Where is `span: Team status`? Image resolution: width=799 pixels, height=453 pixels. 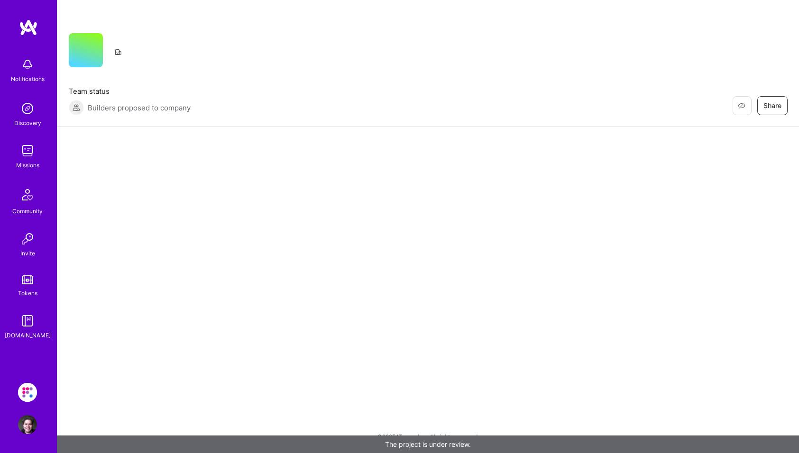 span: Team status is located at coordinates (129, 91).